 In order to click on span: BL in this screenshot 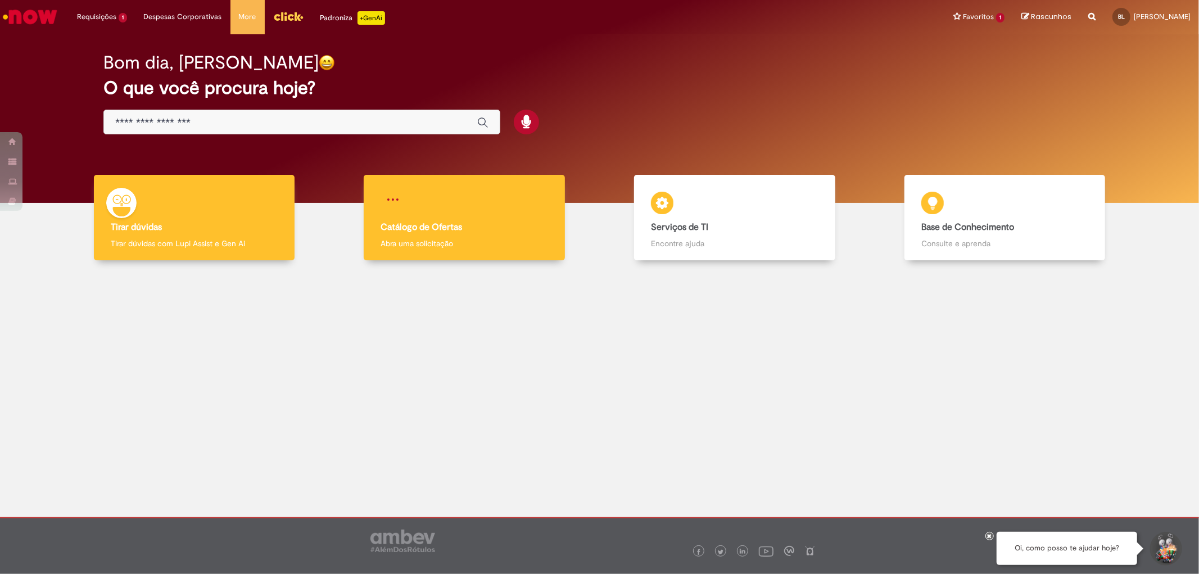, I will do `click(1121, 16)`.